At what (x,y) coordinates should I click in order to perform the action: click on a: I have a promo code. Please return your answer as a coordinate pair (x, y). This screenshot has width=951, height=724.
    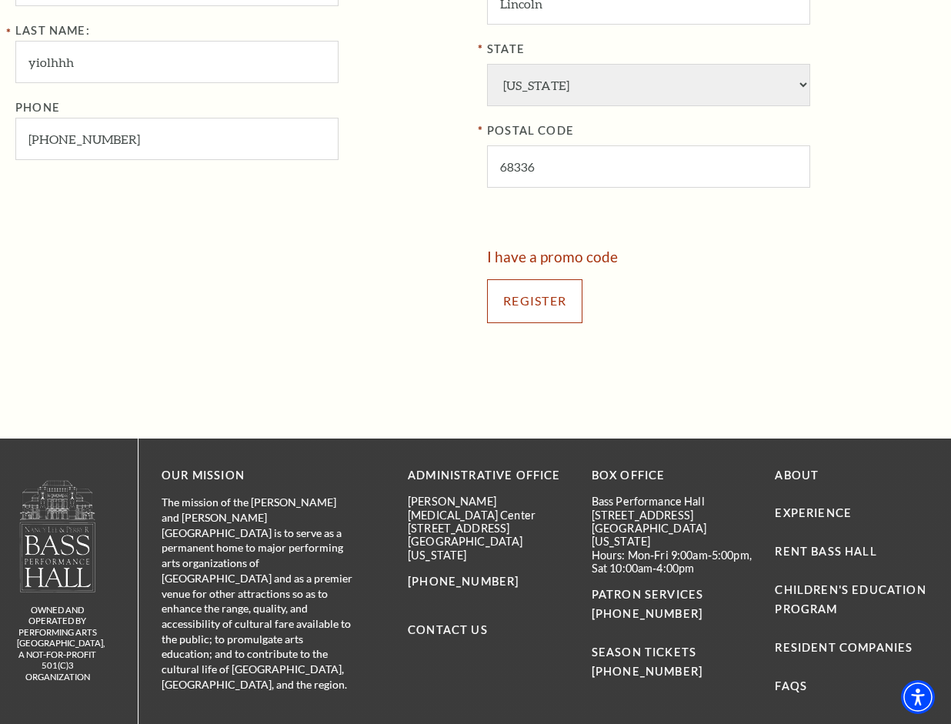
    Looking at the image, I should click on (552, 256).